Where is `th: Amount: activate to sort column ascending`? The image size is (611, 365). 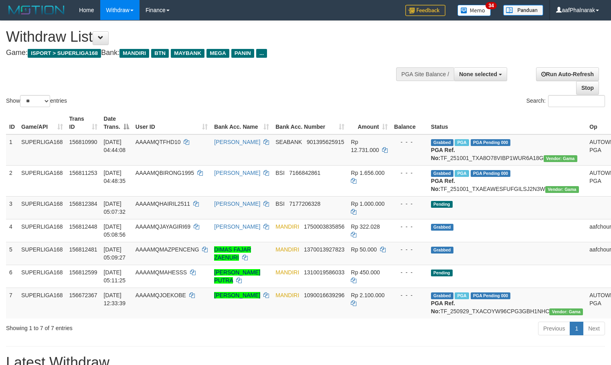 th: Amount: activate to sort column ascending is located at coordinates (370, 123).